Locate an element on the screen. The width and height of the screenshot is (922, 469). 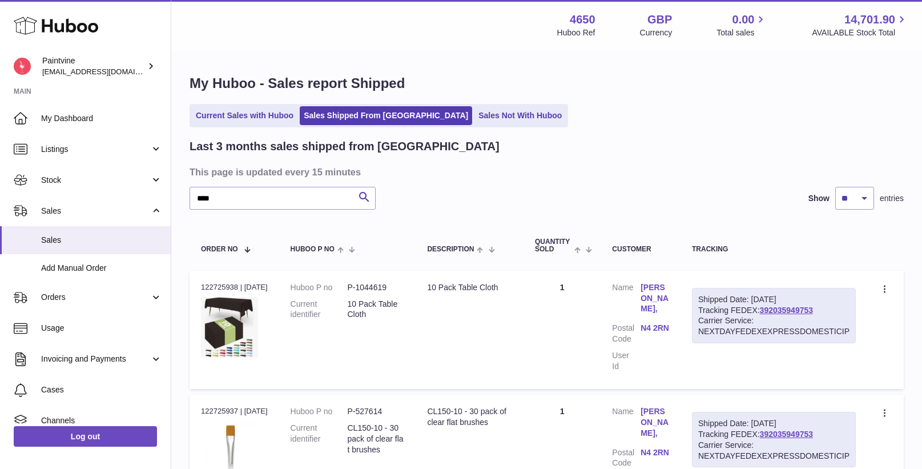
span: Add Manual Order is located at coordinates (102, 268).